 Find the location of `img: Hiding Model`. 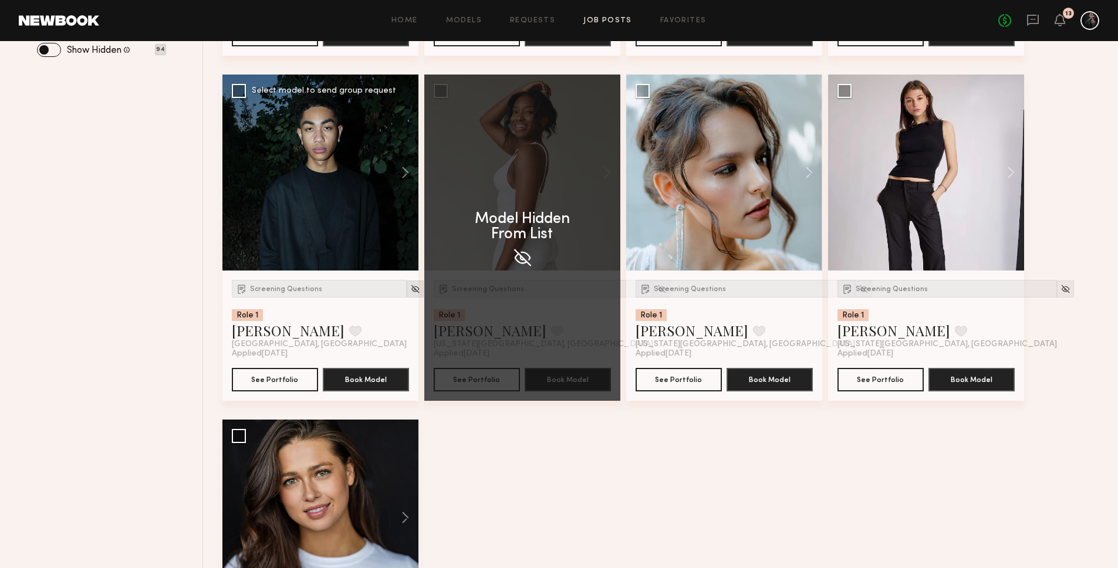

img: Hiding Model is located at coordinates (522, 258).